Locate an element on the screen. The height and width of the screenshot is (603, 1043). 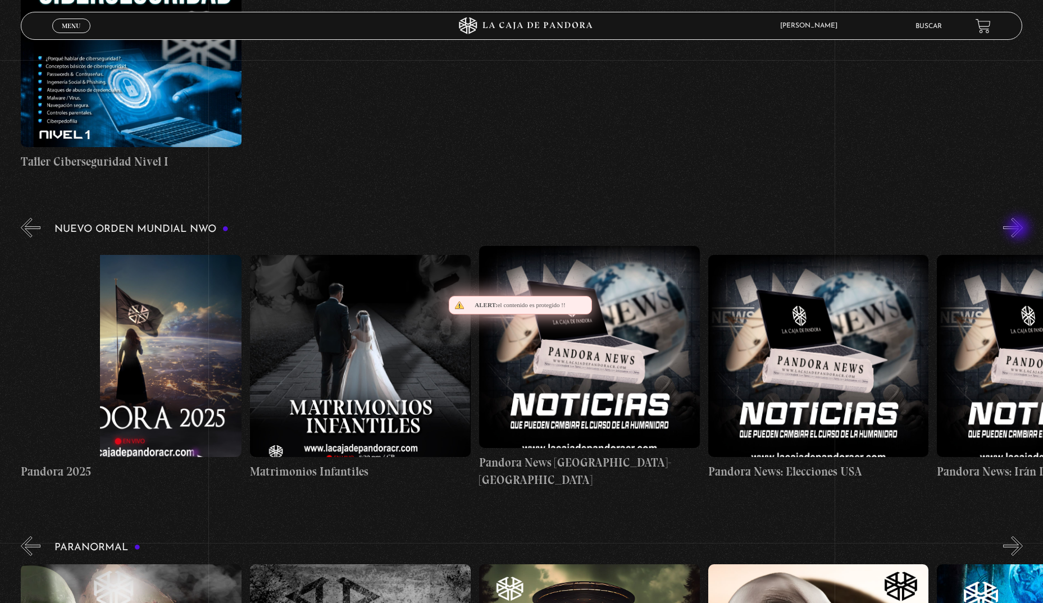
span: Alert: is located at coordinates (486, 305).